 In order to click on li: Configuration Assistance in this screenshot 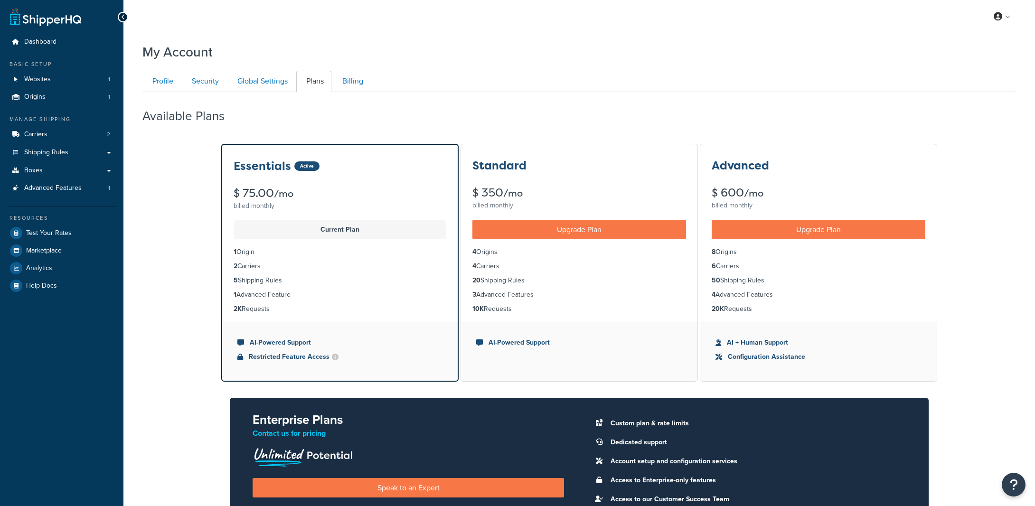, I will do `click(819, 357)`.